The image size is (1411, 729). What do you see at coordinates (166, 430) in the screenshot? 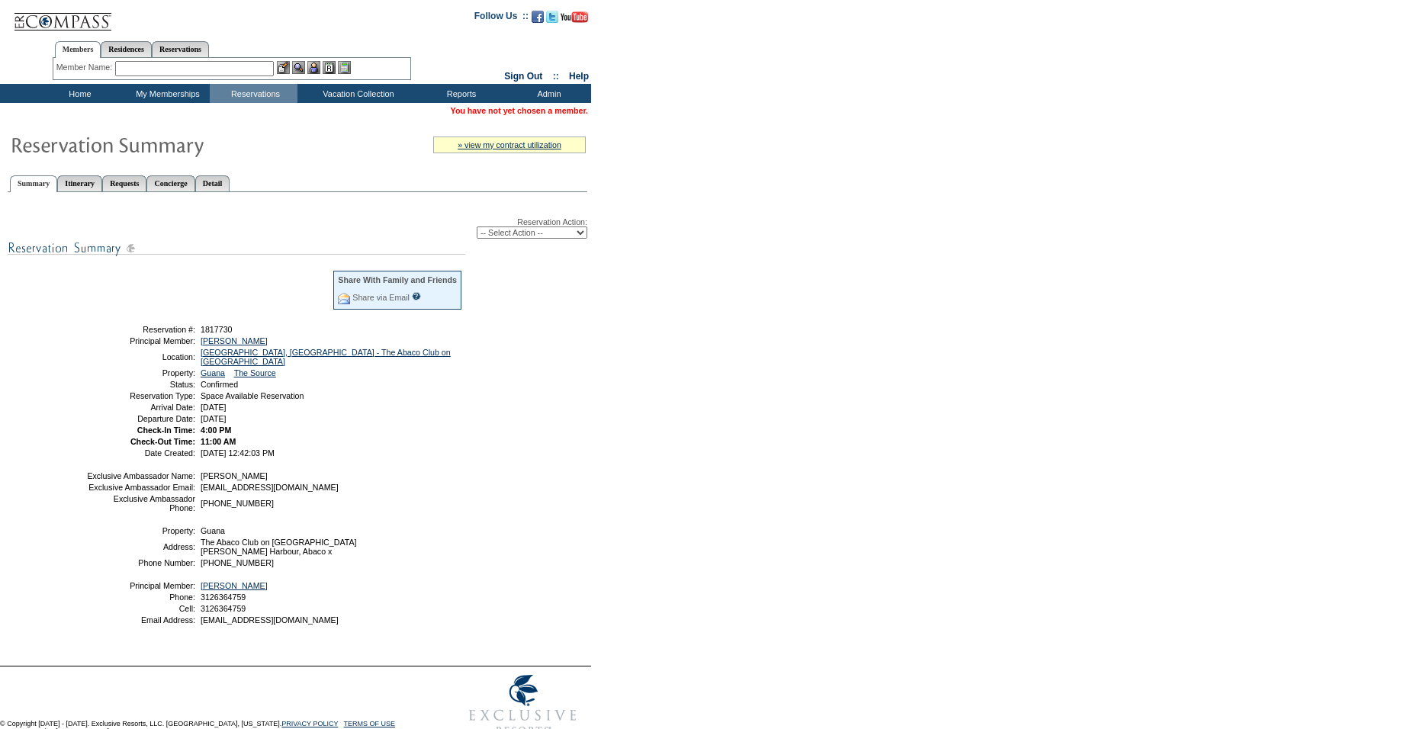
I see `strong: Check-In Time:` at bounding box center [166, 430].